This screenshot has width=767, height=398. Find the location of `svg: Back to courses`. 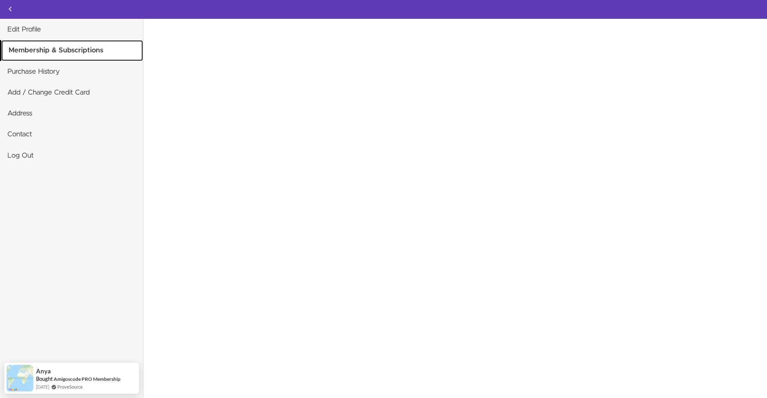

svg: Back to courses is located at coordinates (10, 9).